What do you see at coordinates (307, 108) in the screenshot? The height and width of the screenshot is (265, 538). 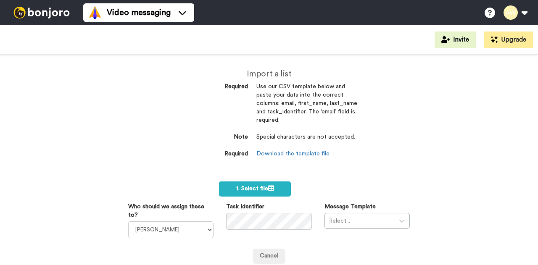 I see `dd: Use our CSV template below and paste your data into the correct columns: email, first_name, last_...` at bounding box center [307, 108].